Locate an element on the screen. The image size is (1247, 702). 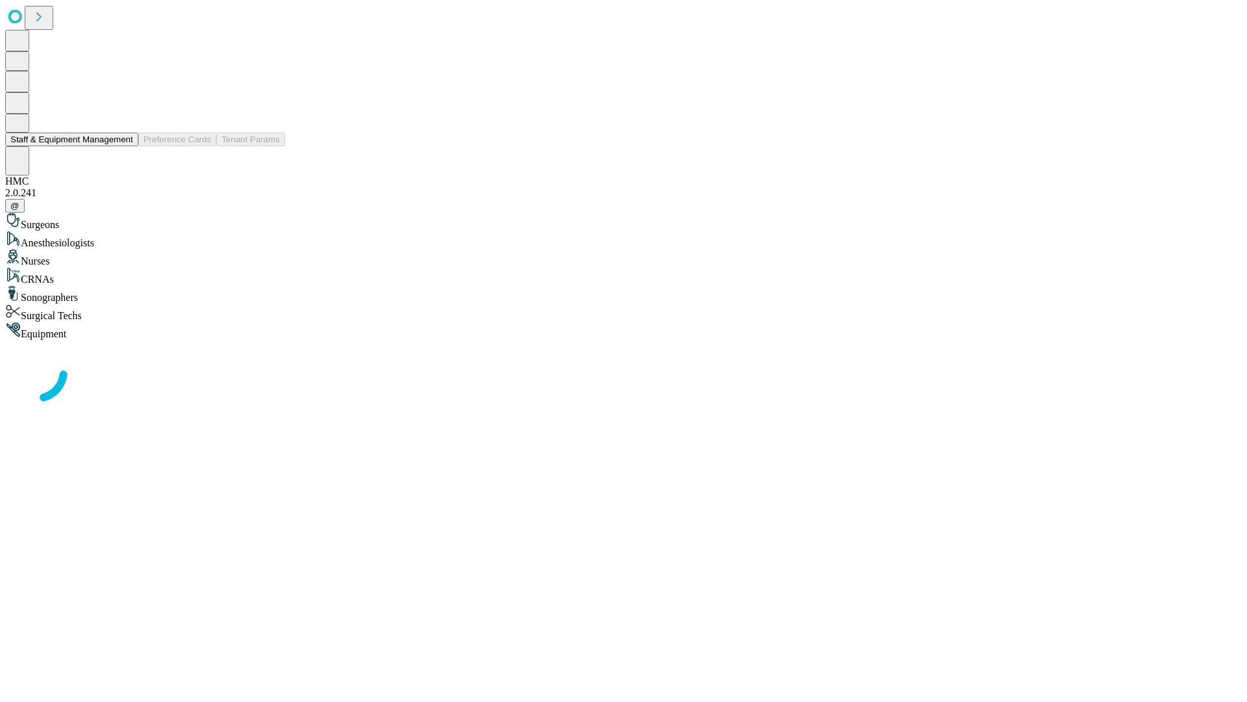
div: HMC is located at coordinates (624, 181).